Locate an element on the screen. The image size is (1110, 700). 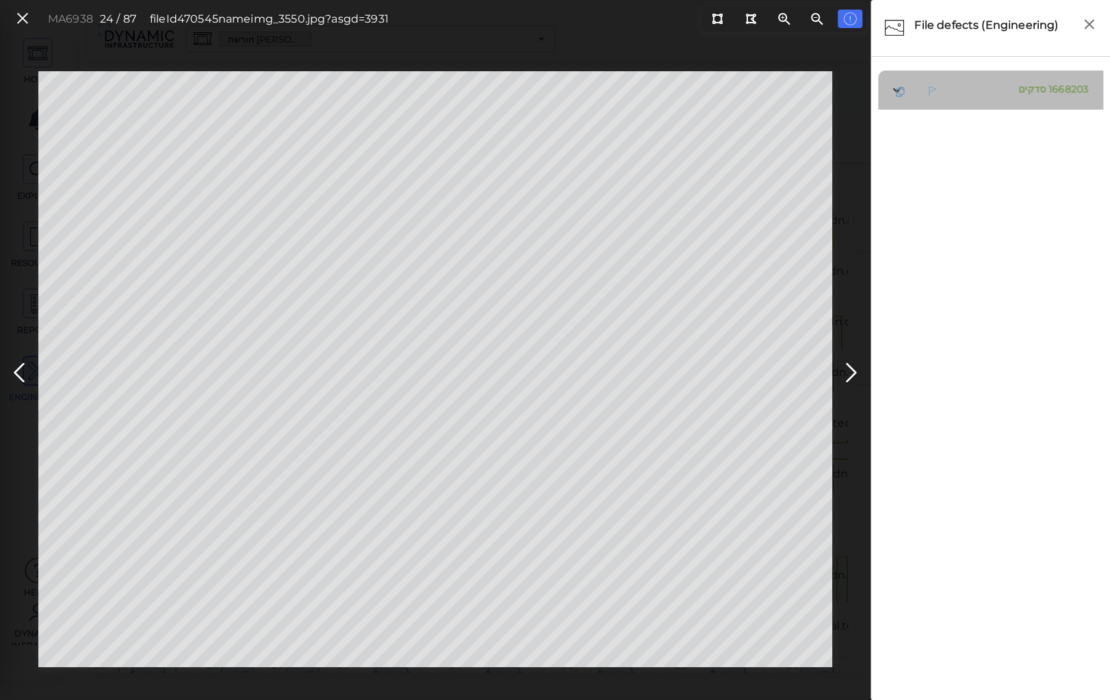
div: fileId 470545 name img_3550.jpg?asgd=3931 is located at coordinates (269, 19).